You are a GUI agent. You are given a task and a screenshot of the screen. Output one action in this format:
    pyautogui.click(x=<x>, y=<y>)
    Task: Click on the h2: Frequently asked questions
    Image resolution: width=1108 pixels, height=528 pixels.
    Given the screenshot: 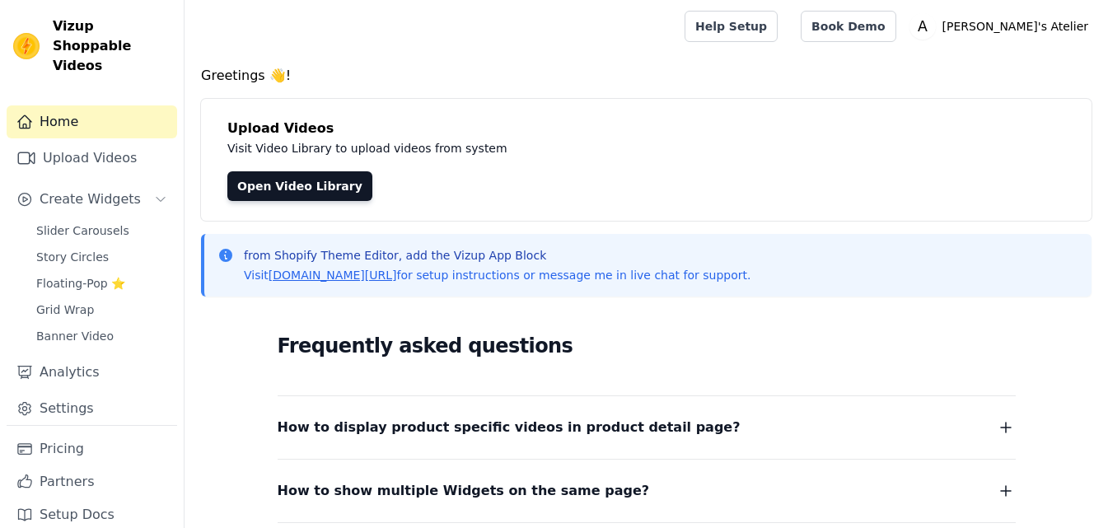 What is the action you would take?
    pyautogui.click(x=646, y=346)
    